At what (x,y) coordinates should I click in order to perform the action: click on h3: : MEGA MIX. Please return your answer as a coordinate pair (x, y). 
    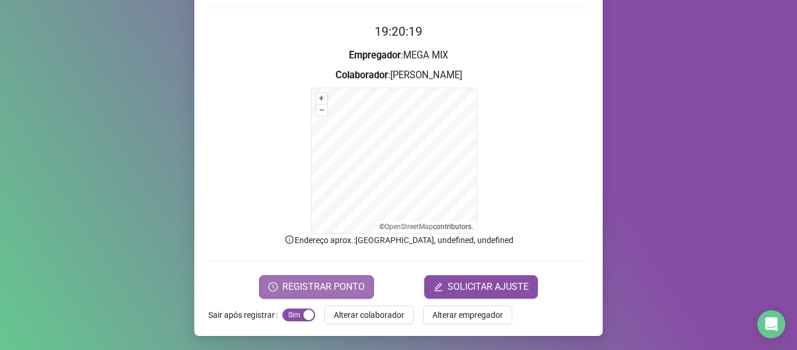
    Looking at the image, I should click on (399, 55).